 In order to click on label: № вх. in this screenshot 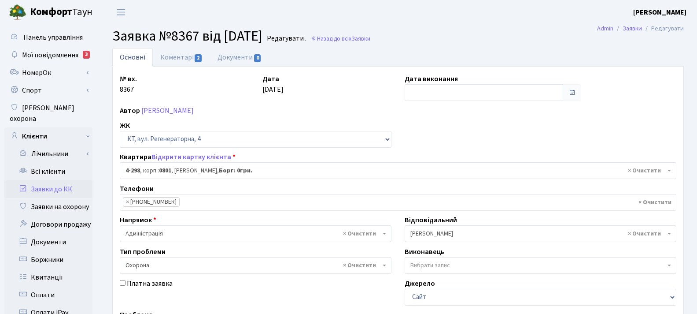, I will do `click(128, 79)`.